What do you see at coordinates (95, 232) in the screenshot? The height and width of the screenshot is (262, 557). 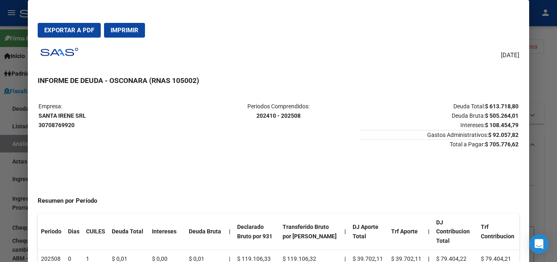 I see `th: CUILES` at bounding box center [95, 232].